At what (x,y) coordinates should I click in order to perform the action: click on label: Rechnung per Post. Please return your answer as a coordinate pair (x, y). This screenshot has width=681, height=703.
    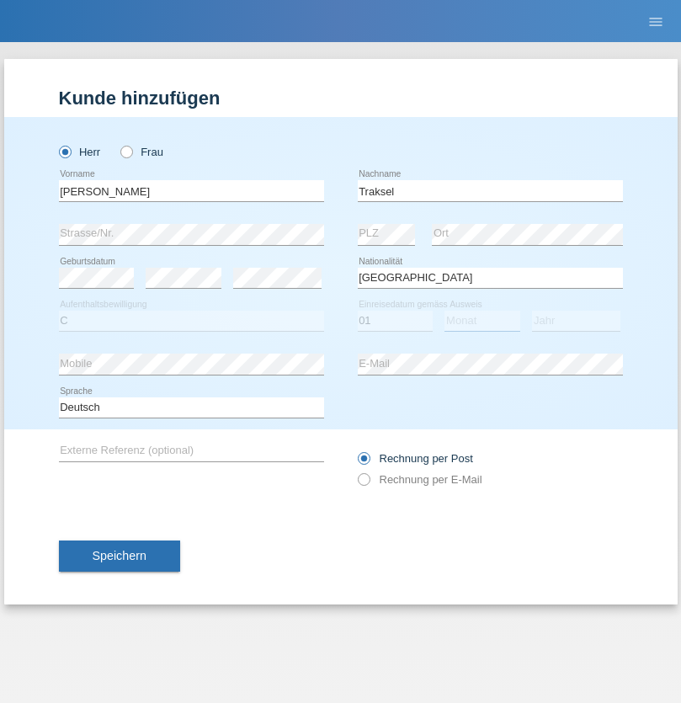
    Looking at the image, I should click on (415, 458).